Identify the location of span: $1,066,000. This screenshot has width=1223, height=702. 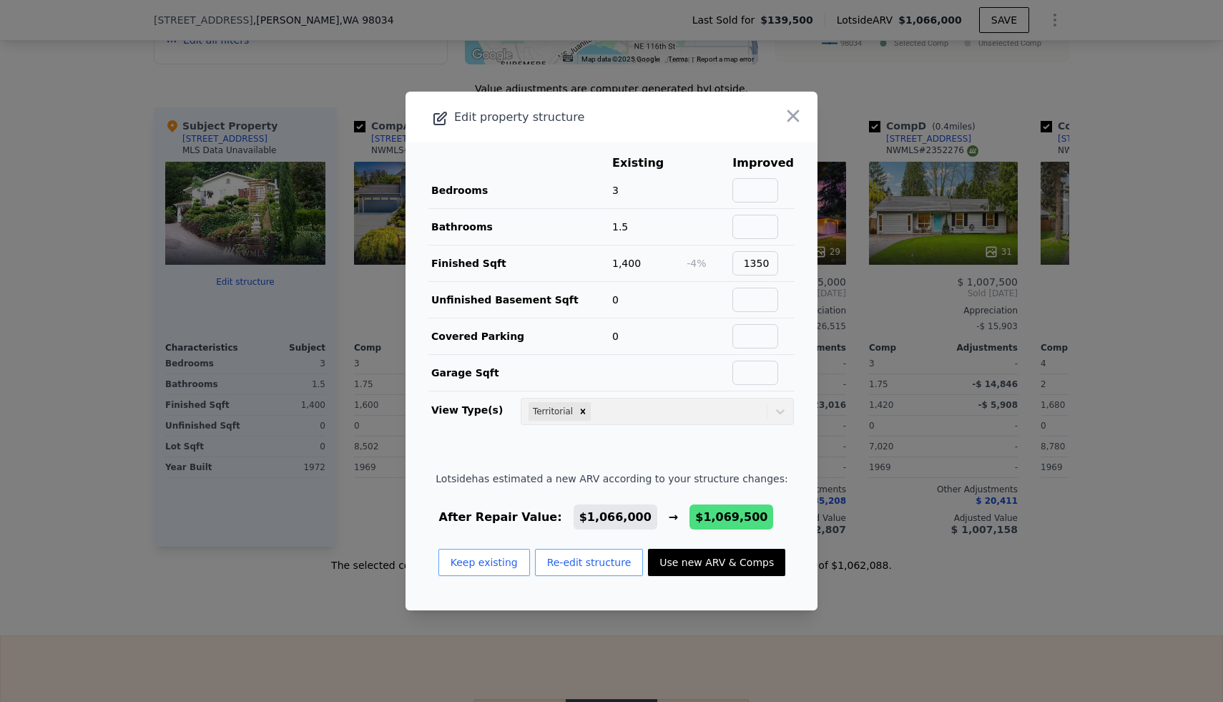
(615, 516).